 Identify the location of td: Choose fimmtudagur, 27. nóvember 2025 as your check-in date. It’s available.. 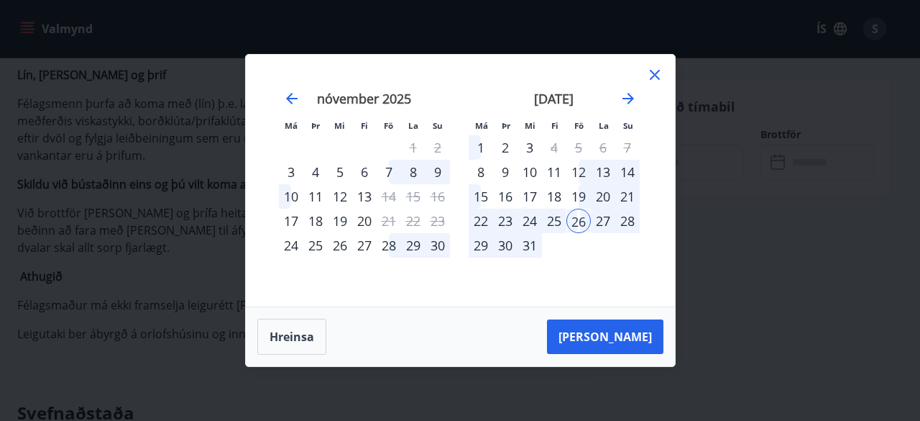
(365, 245).